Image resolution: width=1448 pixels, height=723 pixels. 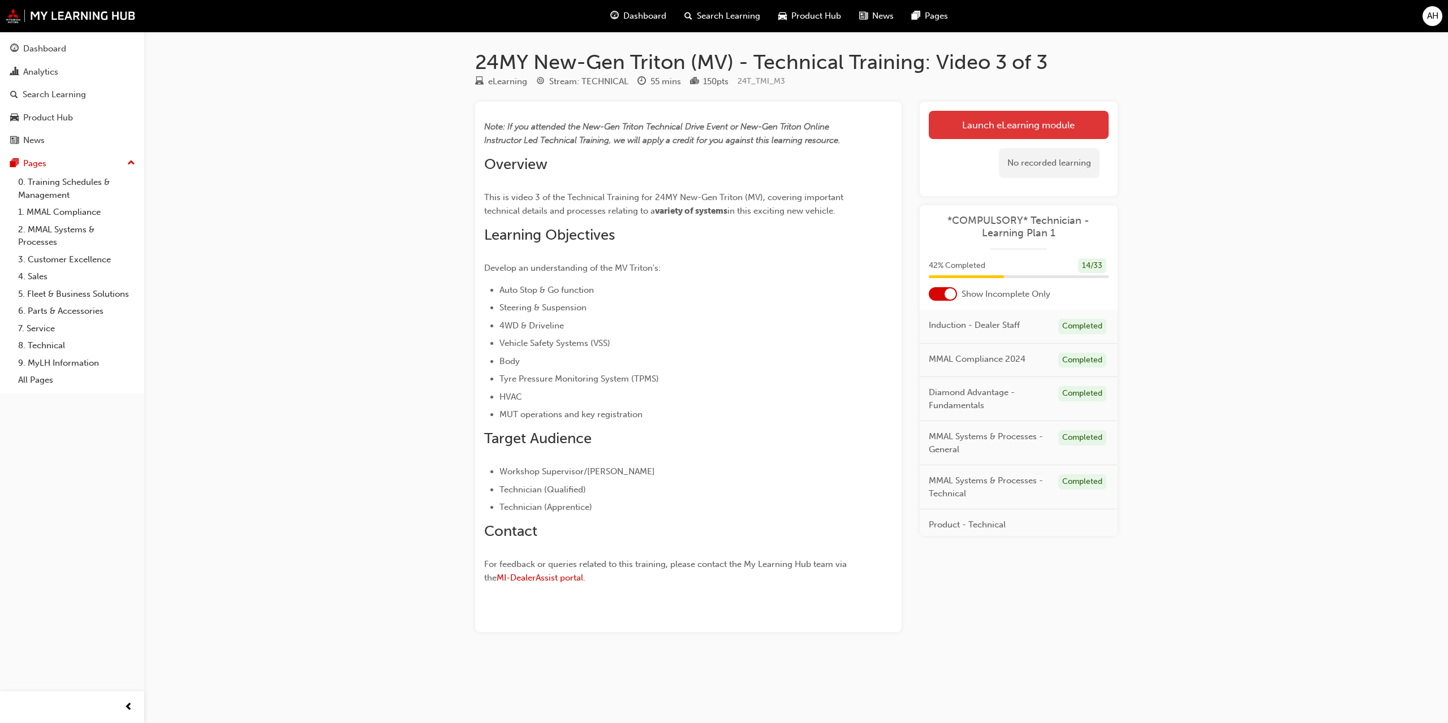 What do you see at coordinates (479, 82) in the screenshot?
I see `span: learningResourceType_ELEARNING-icon` at bounding box center [479, 82].